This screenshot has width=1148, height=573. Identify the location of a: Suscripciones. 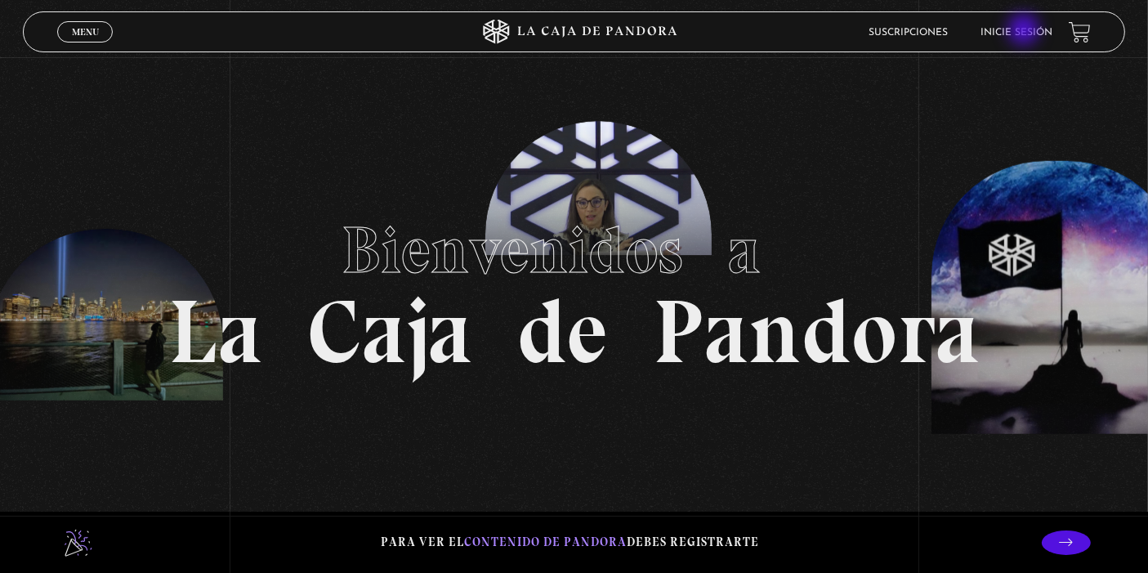
(908, 33).